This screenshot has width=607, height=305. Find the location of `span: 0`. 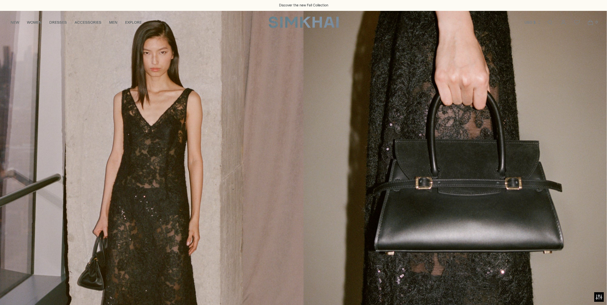

span: 0 is located at coordinates (596, 22).